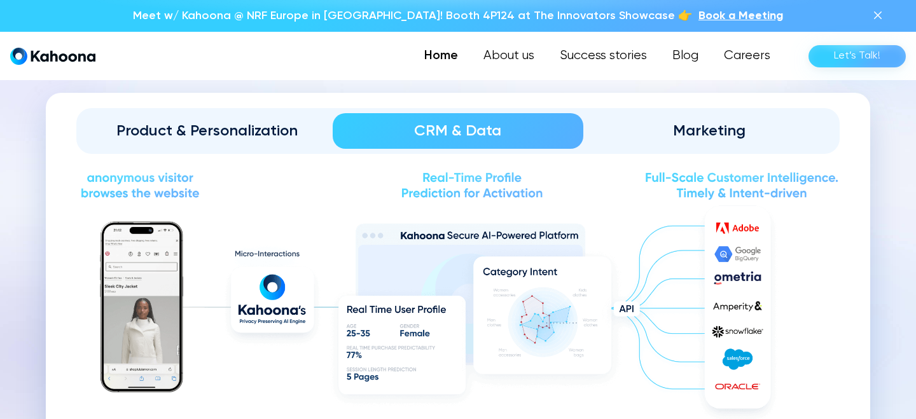 This screenshot has width=916, height=419. Describe the element at coordinates (708, 131) in the screenshot. I see `div: Marketing` at that location.